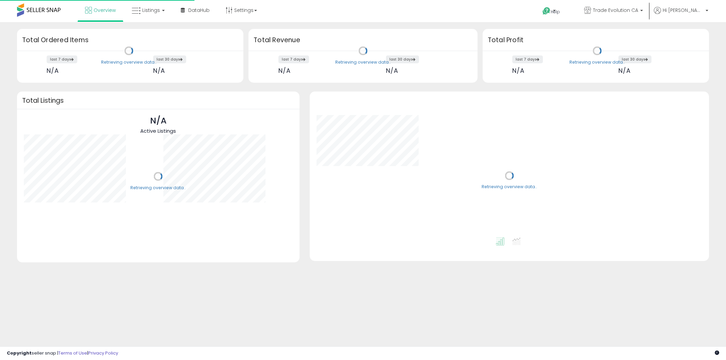  Describe the element at coordinates (615, 10) in the screenshot. I see `span: Trade Evolution CA` at that location.